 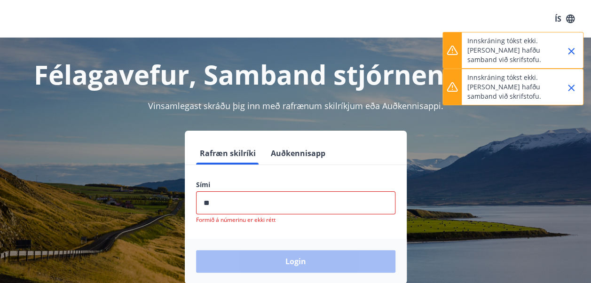 I want to click on label: Sími, so click(x=296, y=185).